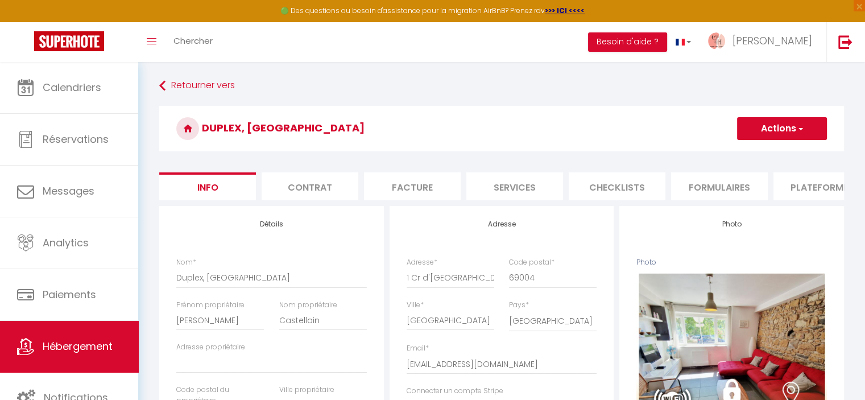  Describe the element at coordinates (193, 40) in the screenshot. I see `span: Chercher` at that location.